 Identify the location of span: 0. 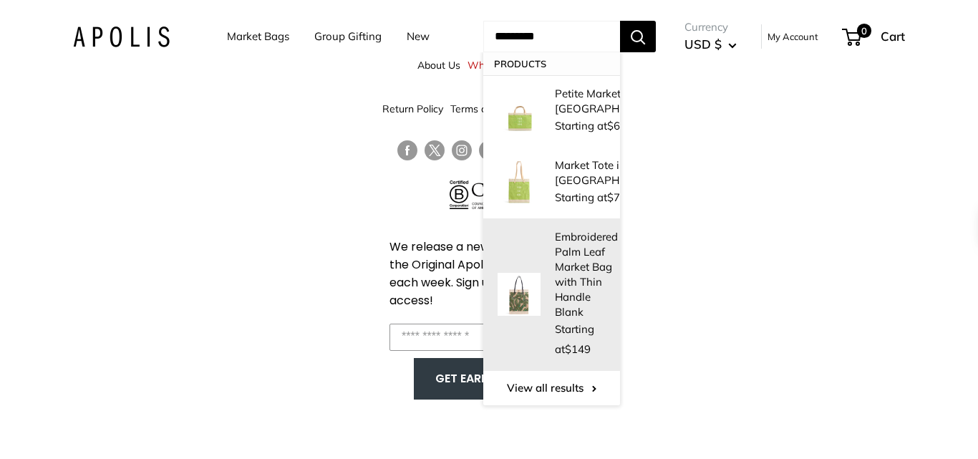
(864, 31).